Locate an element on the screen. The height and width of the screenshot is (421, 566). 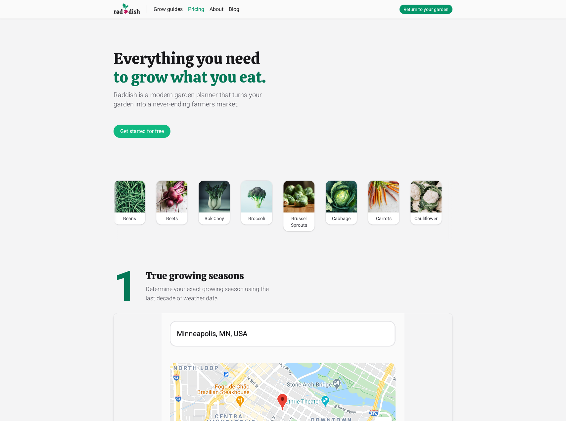
a: Grow guides is located at coordinates (168, 9).